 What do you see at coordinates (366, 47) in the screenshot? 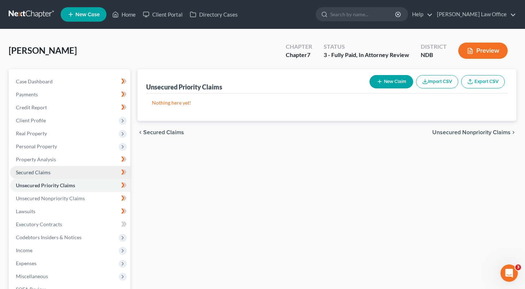
I see `div: Status` at bounding box center [366, 47].